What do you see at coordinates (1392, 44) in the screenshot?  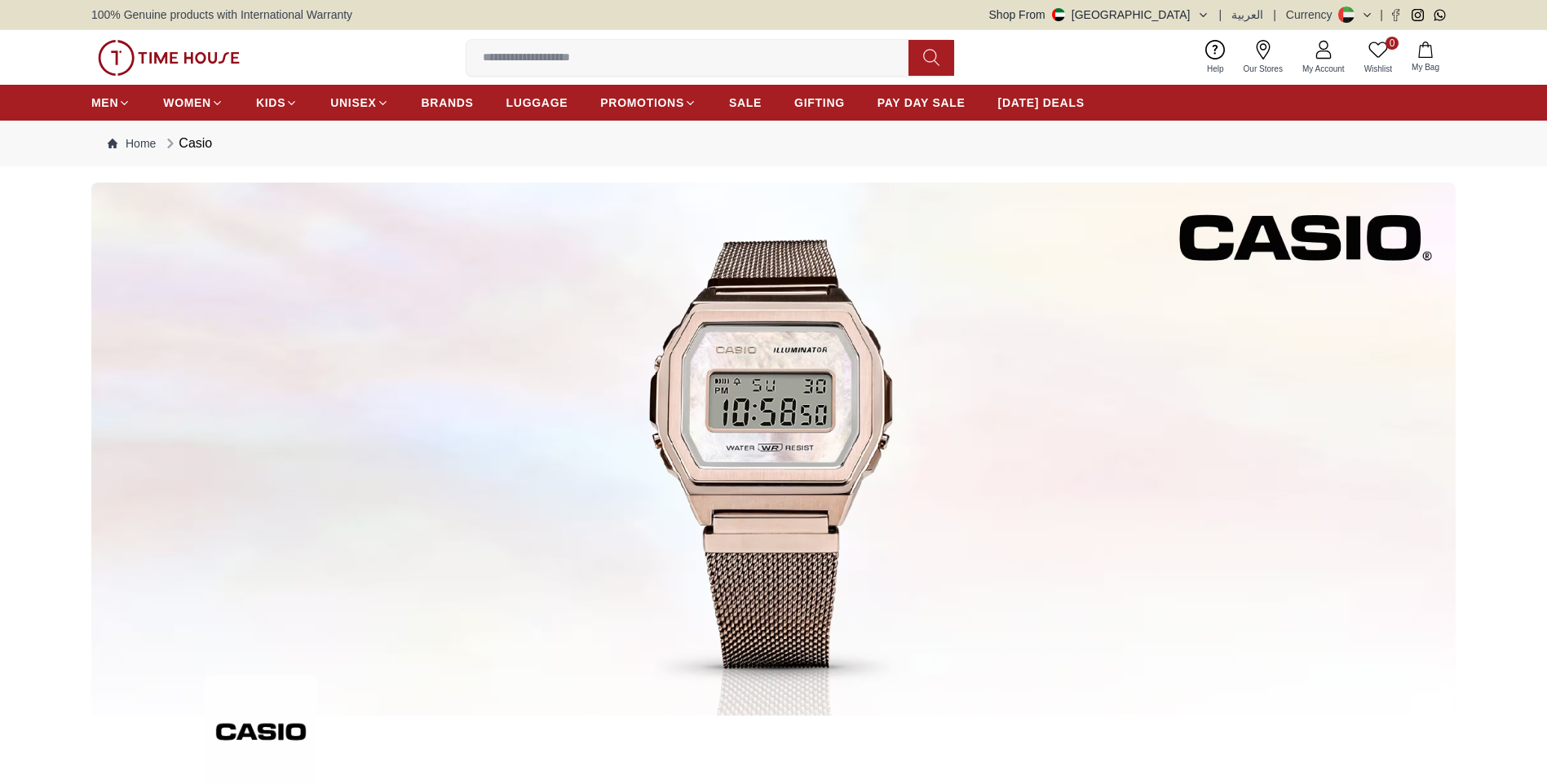 I see `span: 0` at bounding box center [1392, 44].